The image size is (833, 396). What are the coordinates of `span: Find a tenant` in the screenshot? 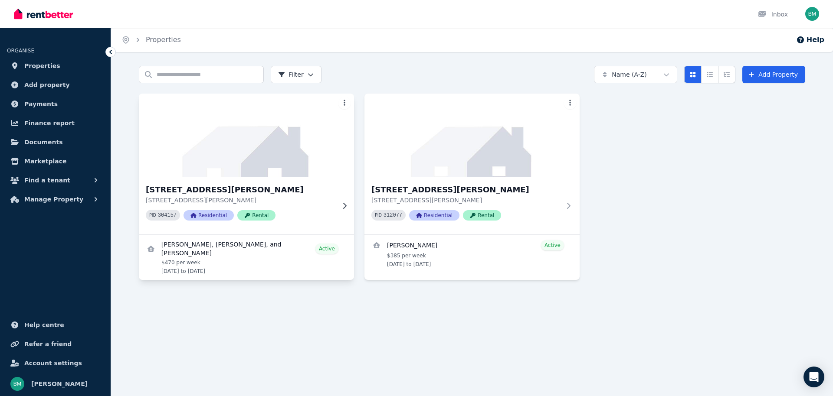 It's located at (47, 180).